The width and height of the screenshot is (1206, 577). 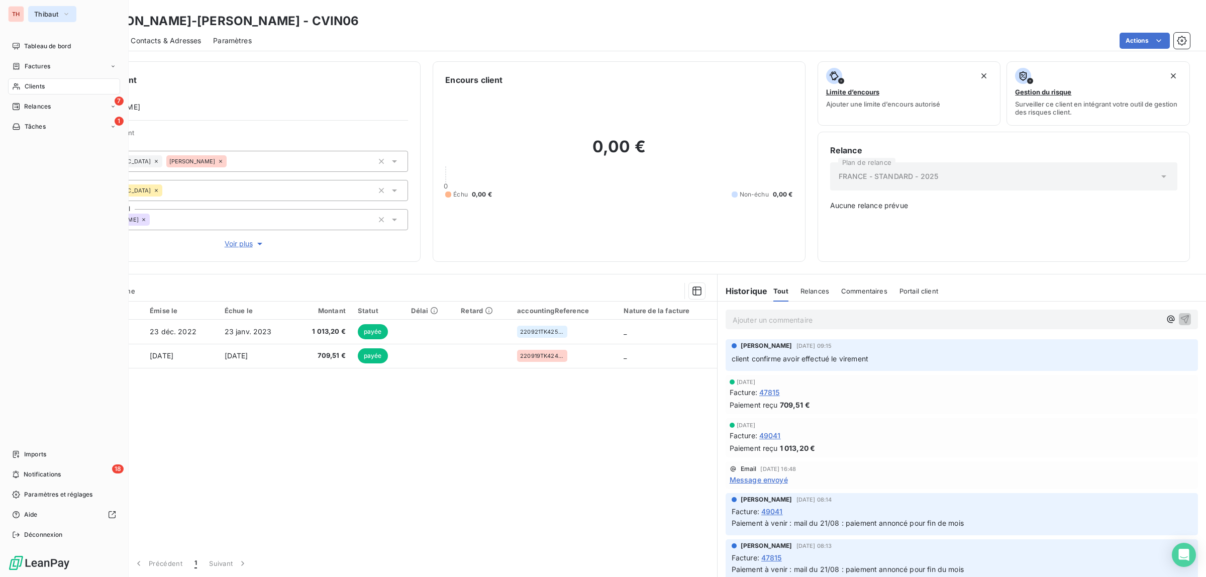 I want to click on span: Imports, so click(x=35, y=454).